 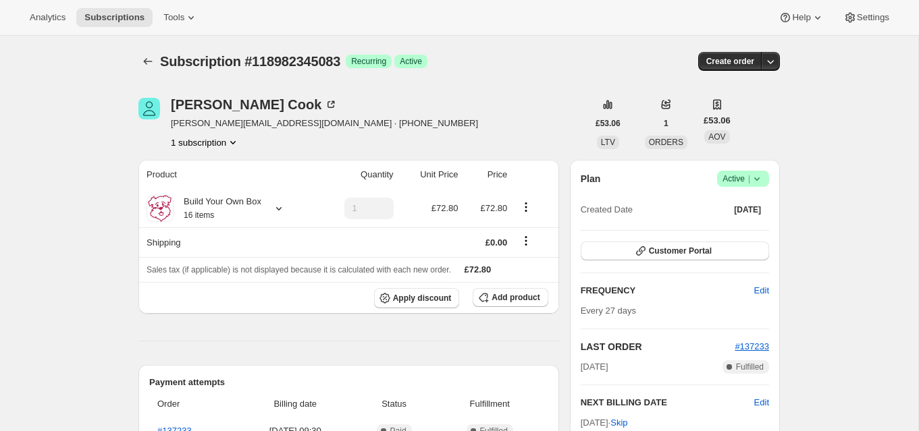 What do you see at coordinates (149, 109) in the screenshot?
I see `span: Holly Cook` at bounding box center [149, 109].